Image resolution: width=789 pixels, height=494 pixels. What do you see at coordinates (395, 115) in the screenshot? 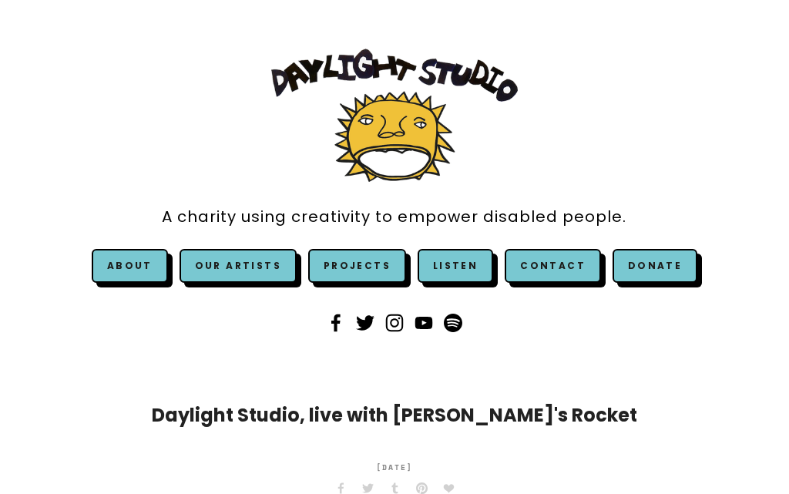
I see `img: Daylight Studio` at bounding box center [395, 115].